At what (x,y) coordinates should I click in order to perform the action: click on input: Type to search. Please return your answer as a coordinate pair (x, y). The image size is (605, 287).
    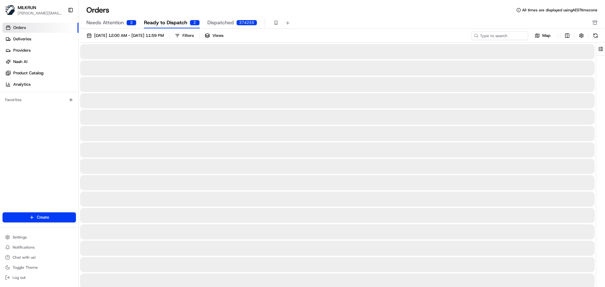
    Looking at the image, I should click on (500, 36).